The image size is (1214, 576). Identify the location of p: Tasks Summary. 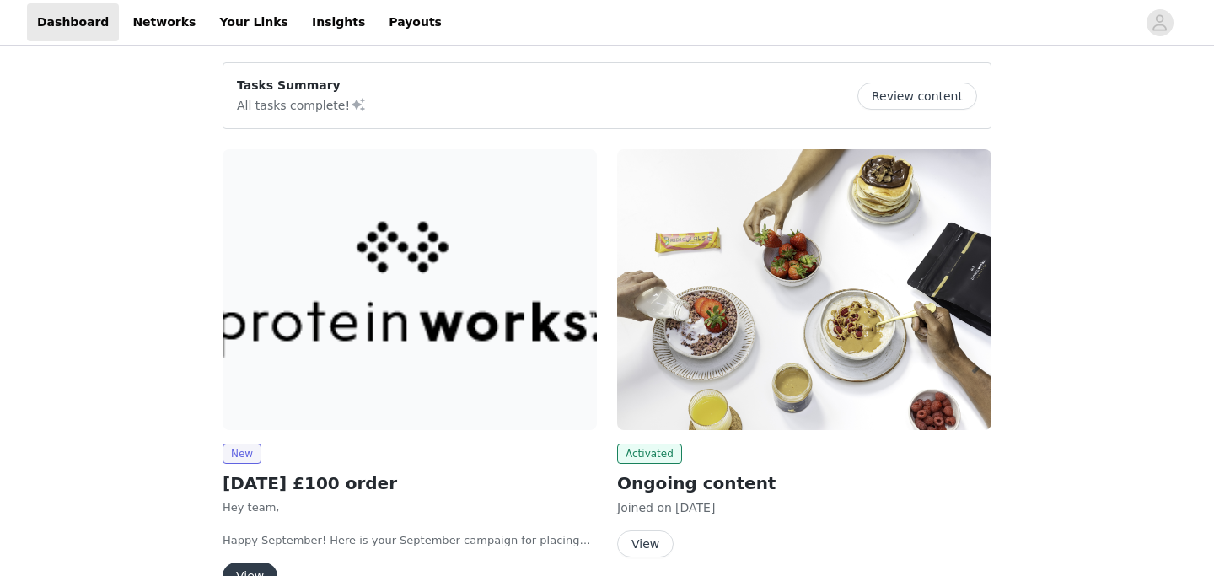
(302, 85).